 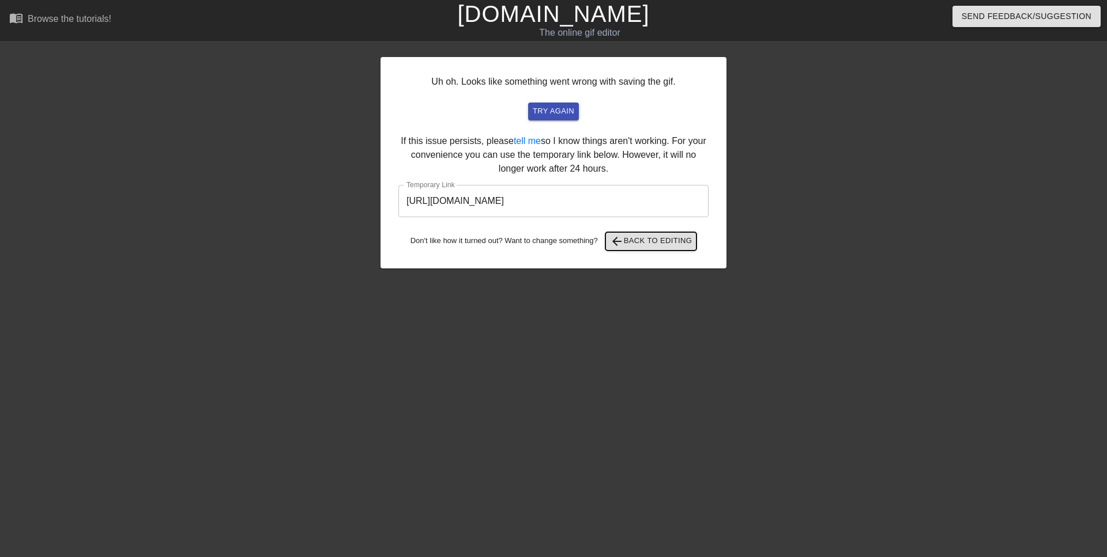 I want to click on div: Browse the tutorials!, so click(x=69, y=18).